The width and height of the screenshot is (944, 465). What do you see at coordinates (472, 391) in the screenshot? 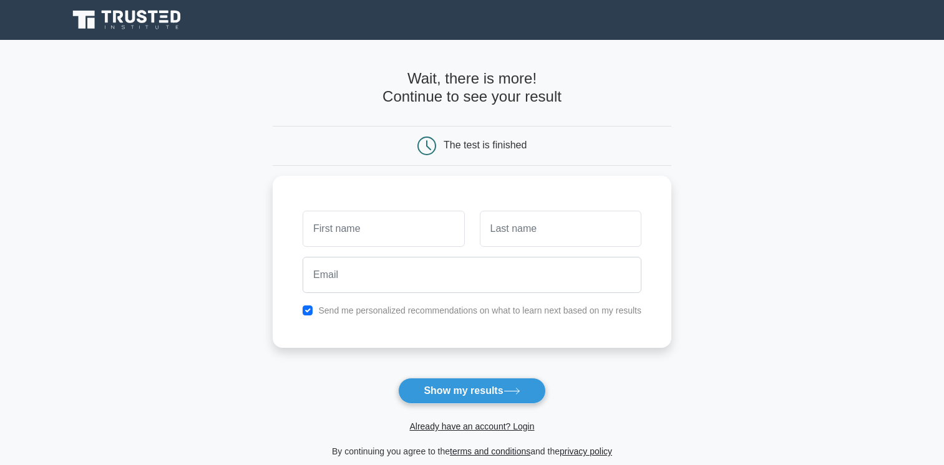
I see `button: Show my results` at bounding box center [472, 391].